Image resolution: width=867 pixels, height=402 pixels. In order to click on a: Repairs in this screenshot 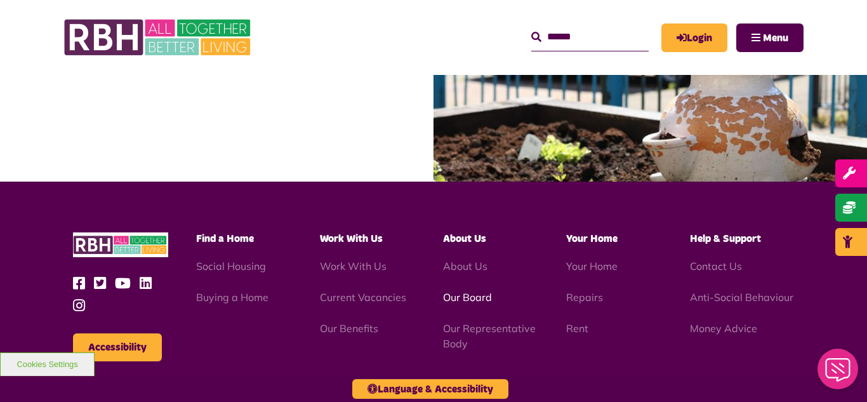, I will do `click(584, 297)`.